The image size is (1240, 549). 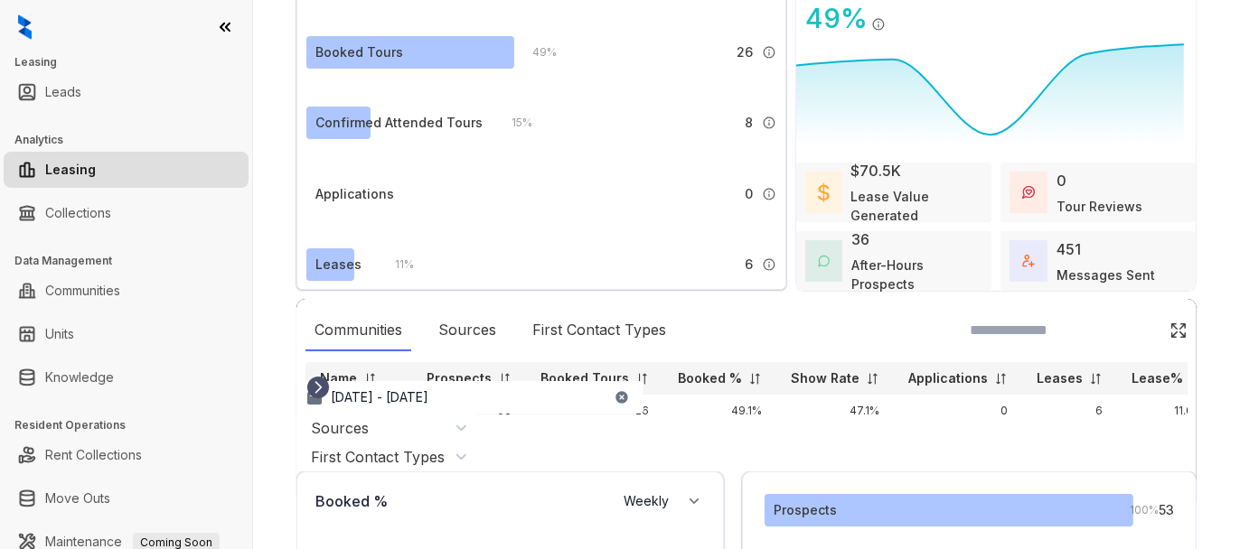 I want to click on td: 49.1%, so click(x=719, y=411).